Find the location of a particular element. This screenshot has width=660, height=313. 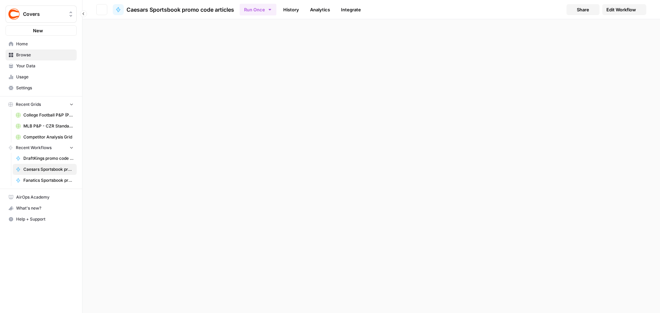

span: DraftKings promo code articles is located at coordinates (48, 158).